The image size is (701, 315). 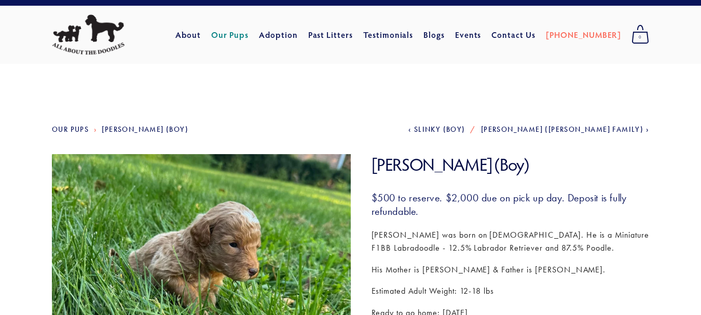 I want to click on span: Slinky (Boy), so click(x=439, y=129).